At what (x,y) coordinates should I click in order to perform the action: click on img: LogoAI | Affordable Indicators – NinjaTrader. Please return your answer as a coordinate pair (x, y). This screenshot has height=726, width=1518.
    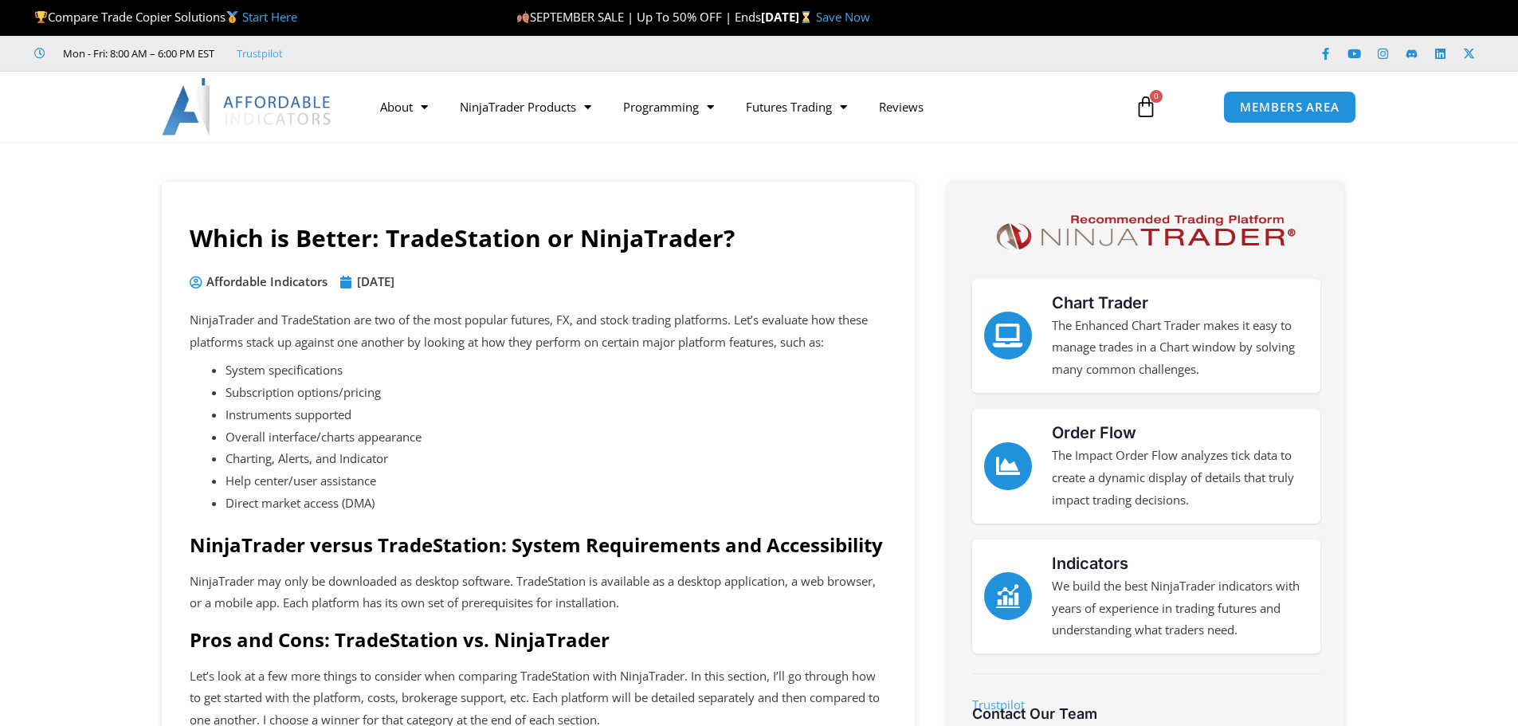
    Looking at the image, I should click on (247, 107).